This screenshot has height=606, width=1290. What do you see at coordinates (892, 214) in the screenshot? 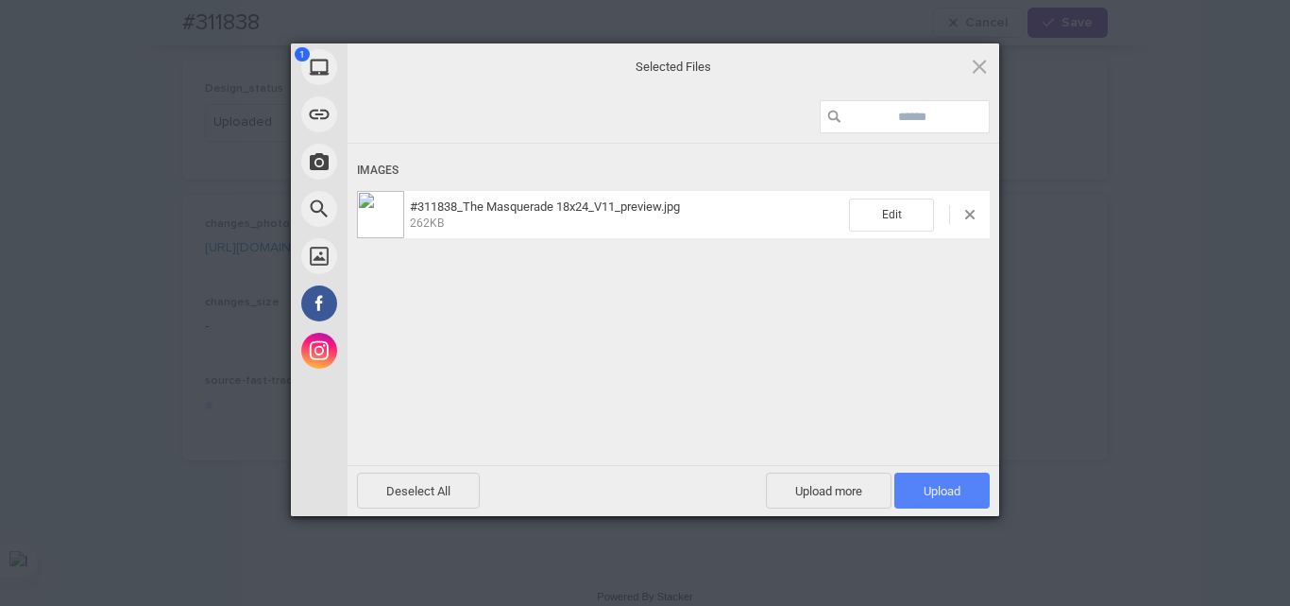
I see `span: Edit` at bounding box center [892, 214].